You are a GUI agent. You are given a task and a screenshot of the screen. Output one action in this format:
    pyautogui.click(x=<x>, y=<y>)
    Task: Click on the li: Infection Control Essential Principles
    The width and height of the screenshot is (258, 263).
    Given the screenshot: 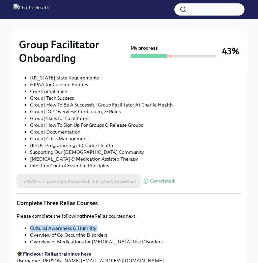 What is the action you would take?
    pyautogui.click(x=136, y=166)
    